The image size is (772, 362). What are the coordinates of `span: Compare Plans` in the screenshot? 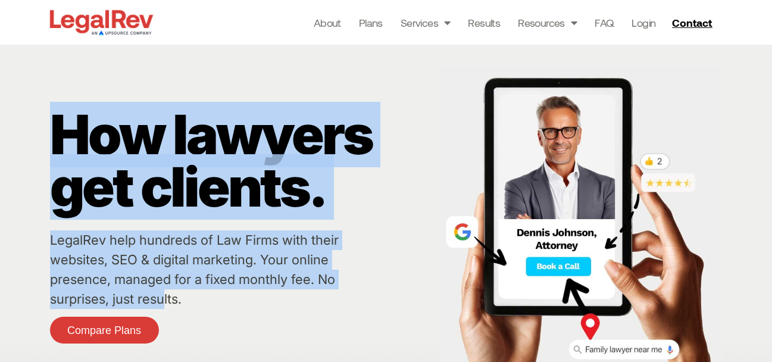 It's located at (104, 330).